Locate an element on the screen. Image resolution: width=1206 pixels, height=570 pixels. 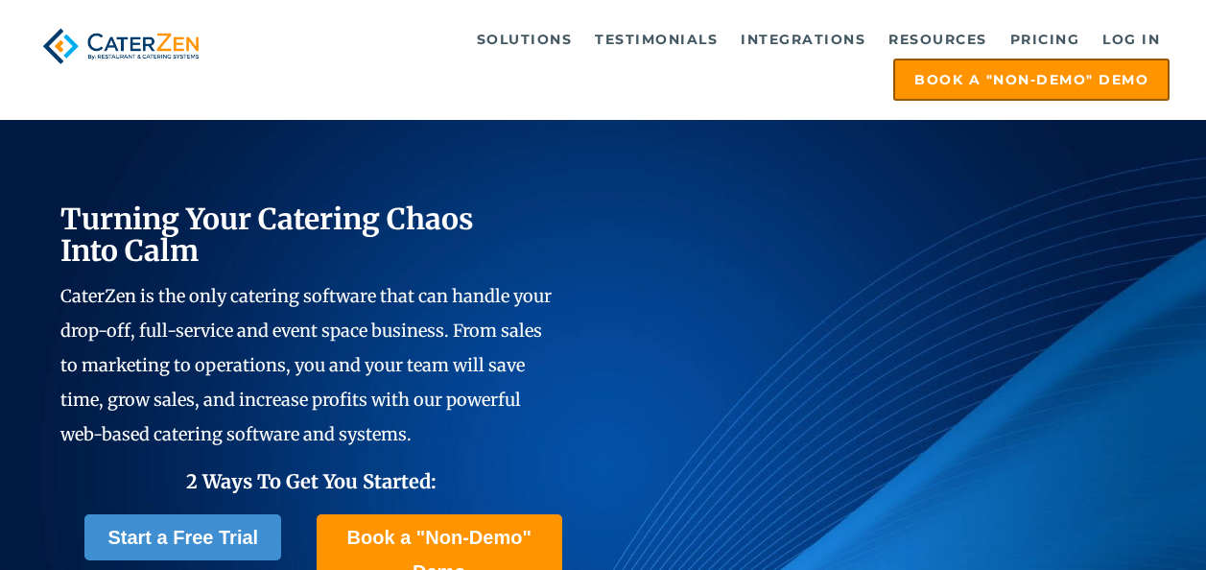
img: caterzen is located at coordinates (121, 46).